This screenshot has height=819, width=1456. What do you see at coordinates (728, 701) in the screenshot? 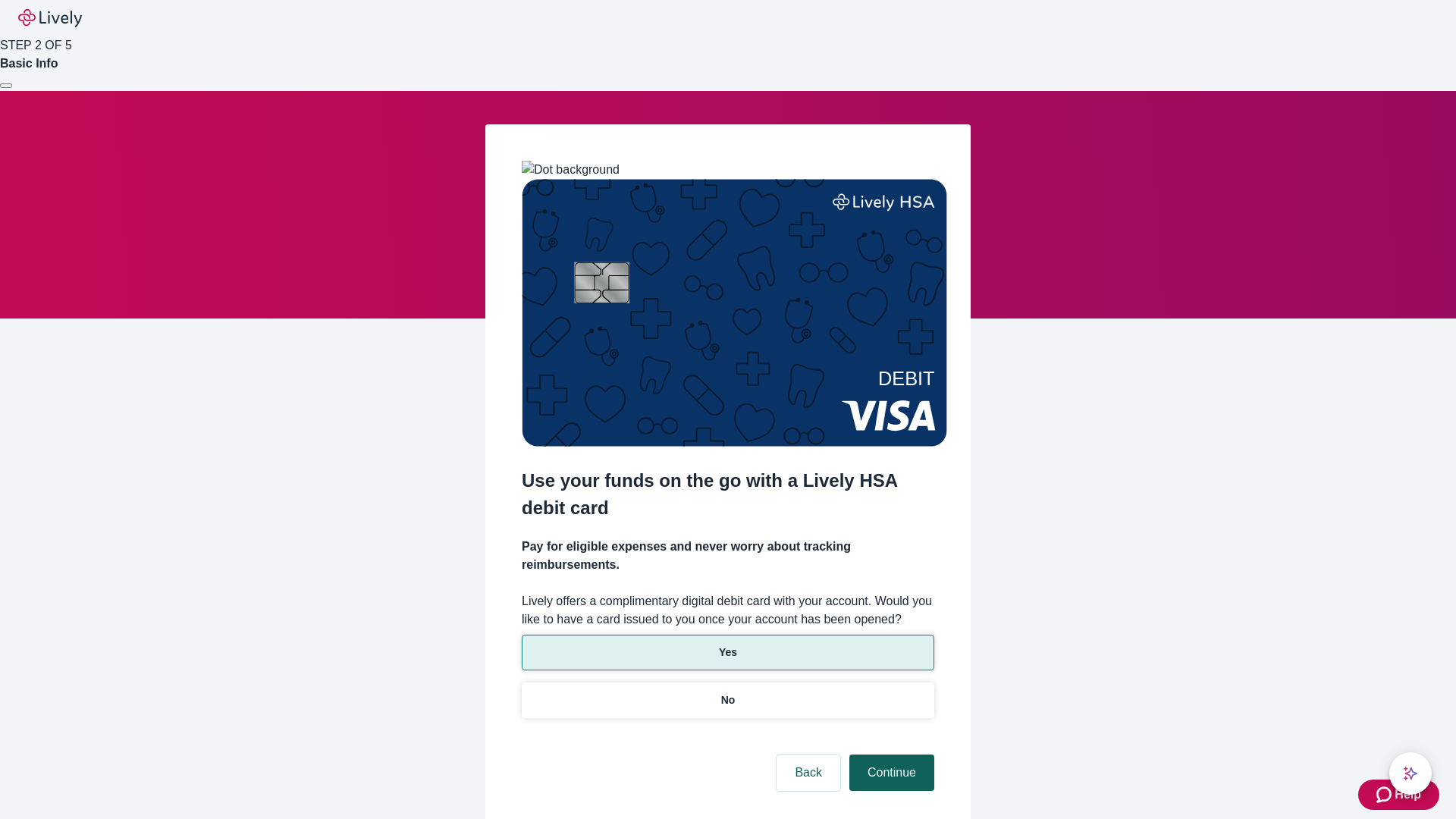
I see `p: No` at bounding box center [728, 701].